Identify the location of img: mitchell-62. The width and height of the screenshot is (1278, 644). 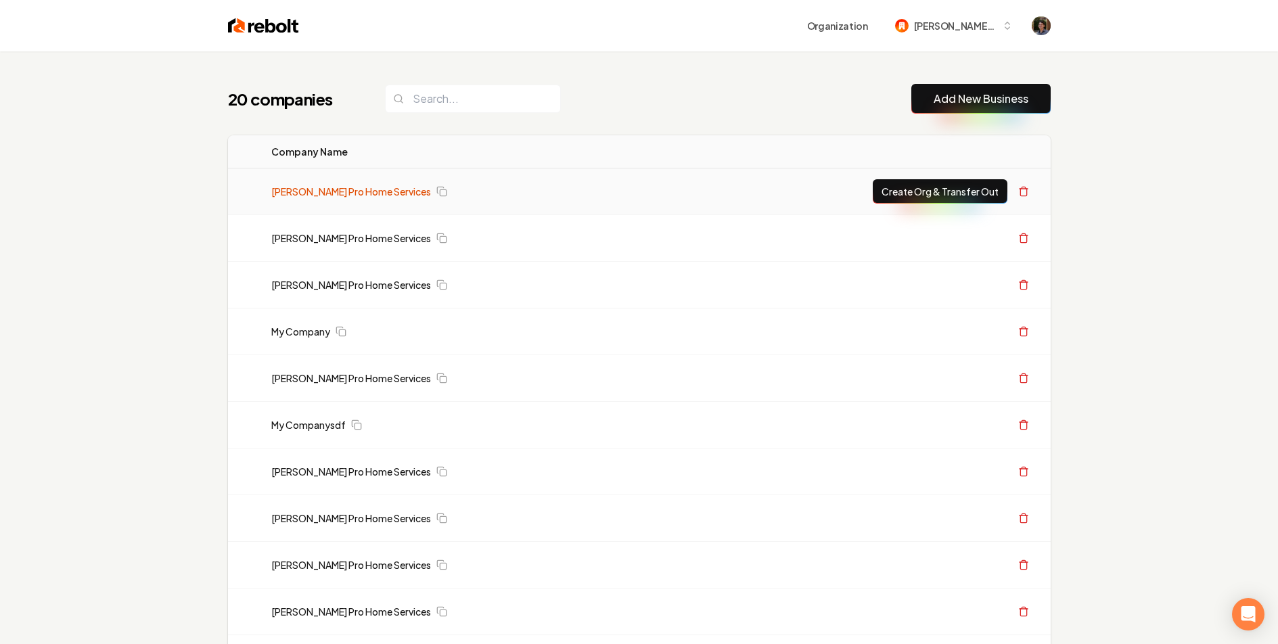
(902, 26).